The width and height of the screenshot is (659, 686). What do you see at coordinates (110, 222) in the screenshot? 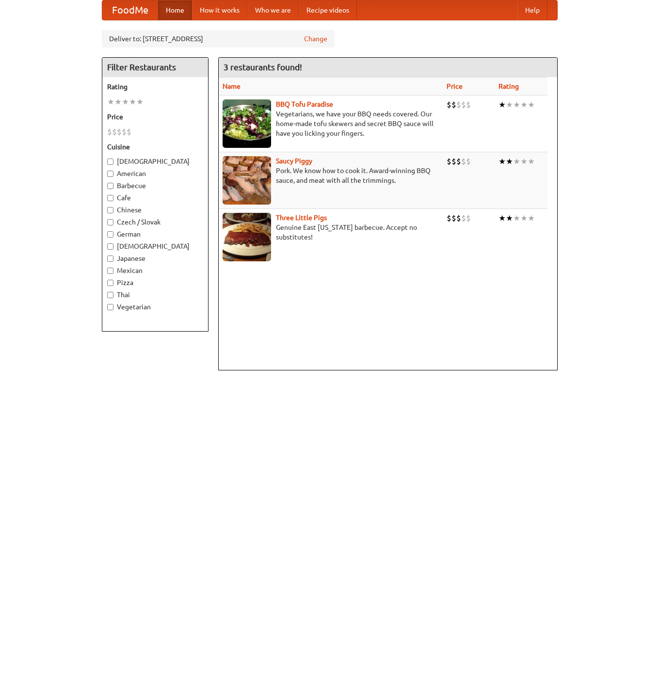
I see `input: Czech / Slovak` at bounding box center [110, 222].